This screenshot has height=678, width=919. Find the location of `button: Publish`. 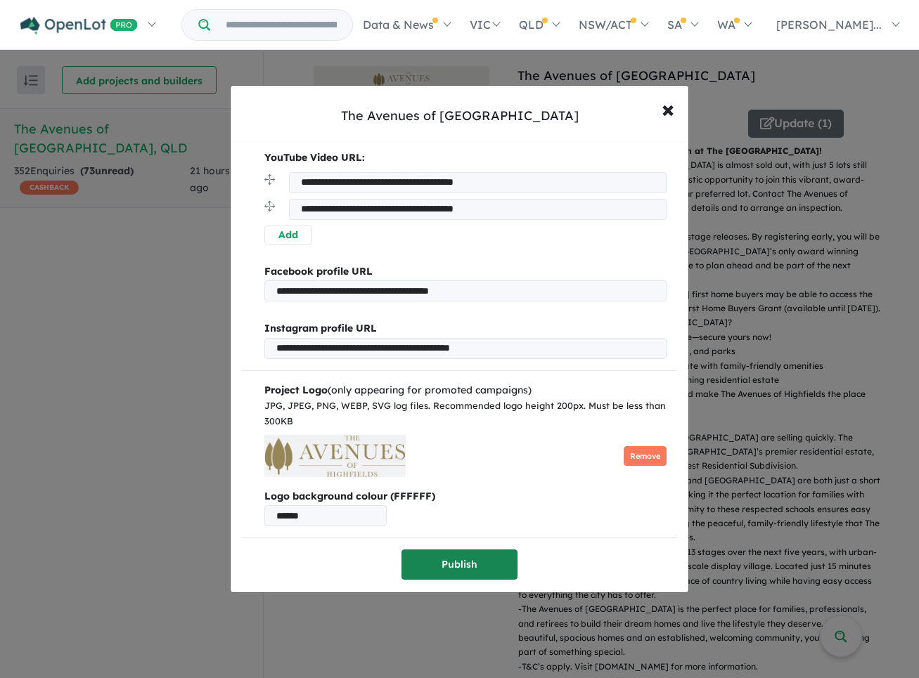

button: Publish is located at coordinates (459, 564).